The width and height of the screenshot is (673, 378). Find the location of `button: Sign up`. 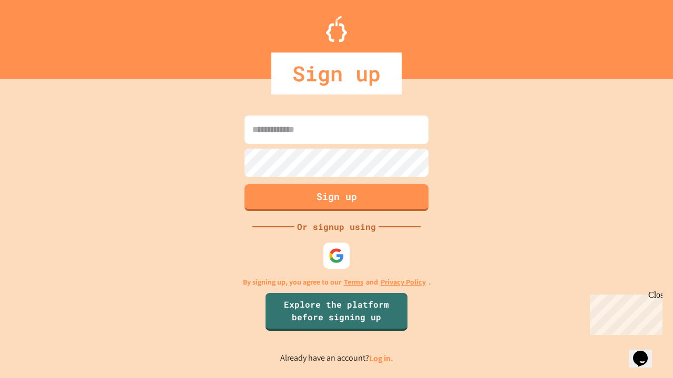

button: Sign up is located at coordinates (336, 198).